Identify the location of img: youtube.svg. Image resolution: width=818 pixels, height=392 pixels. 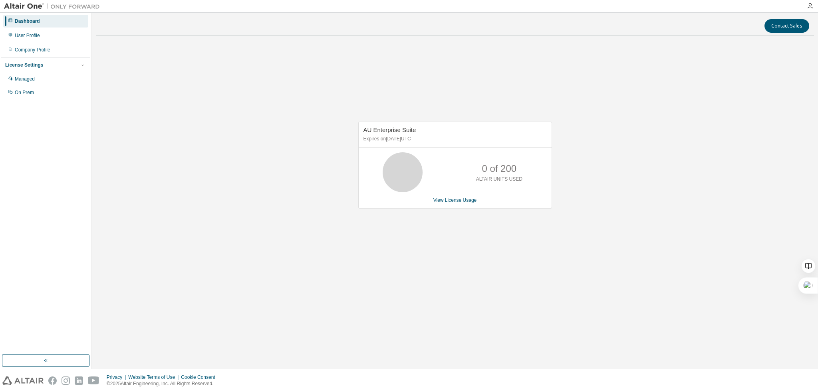
(93, 381).